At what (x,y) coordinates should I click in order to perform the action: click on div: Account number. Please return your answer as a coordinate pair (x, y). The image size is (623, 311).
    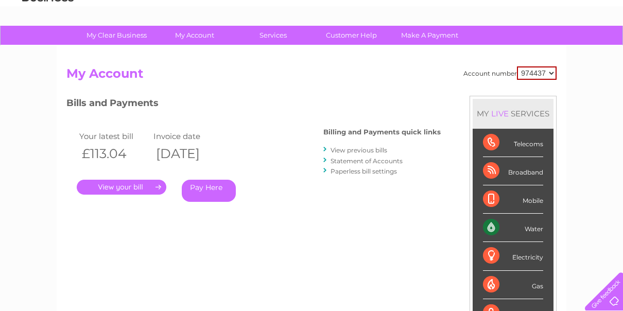
    Looking at the image, I should click on (510, 73).